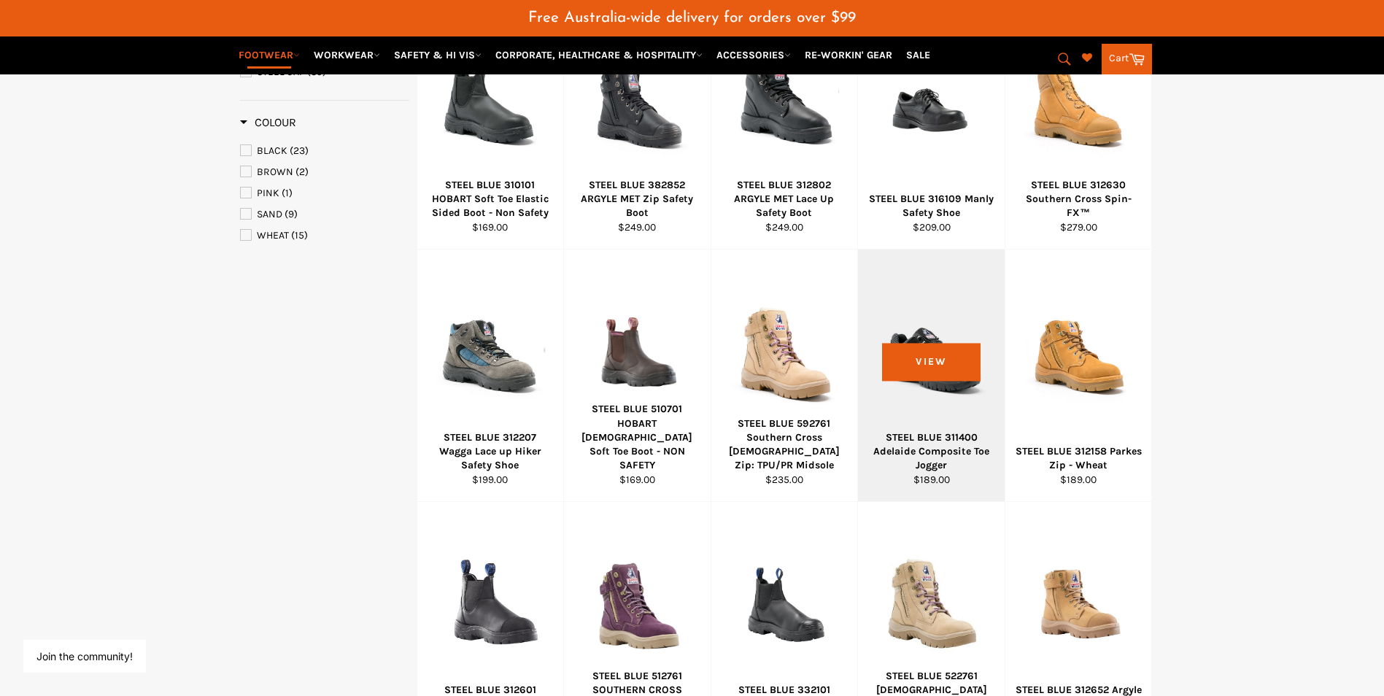 Image resolution: width=1384 pixels, height=696 pixels. I want to click on a: CORPORATE, HEALTHCARE & HOSPITALITY, so click(599, 55).